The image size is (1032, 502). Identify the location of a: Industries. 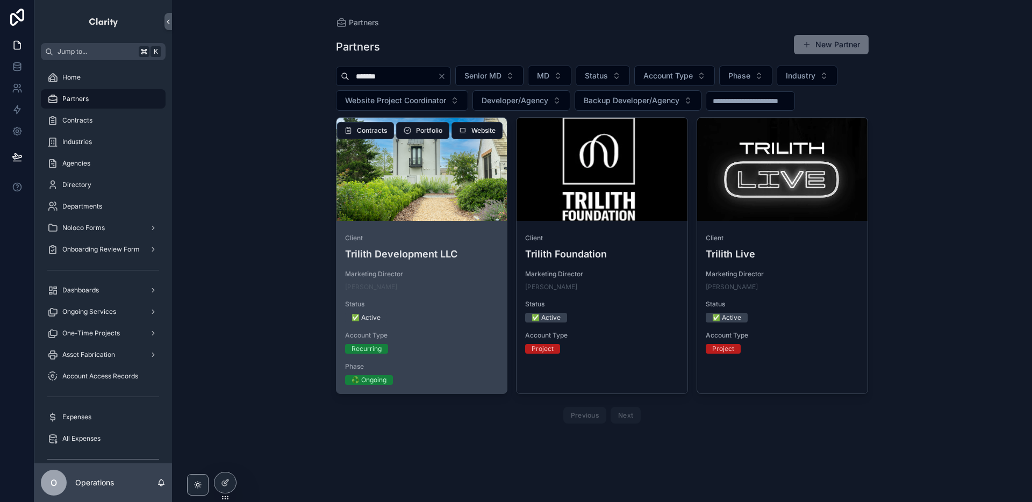
(103, 142).